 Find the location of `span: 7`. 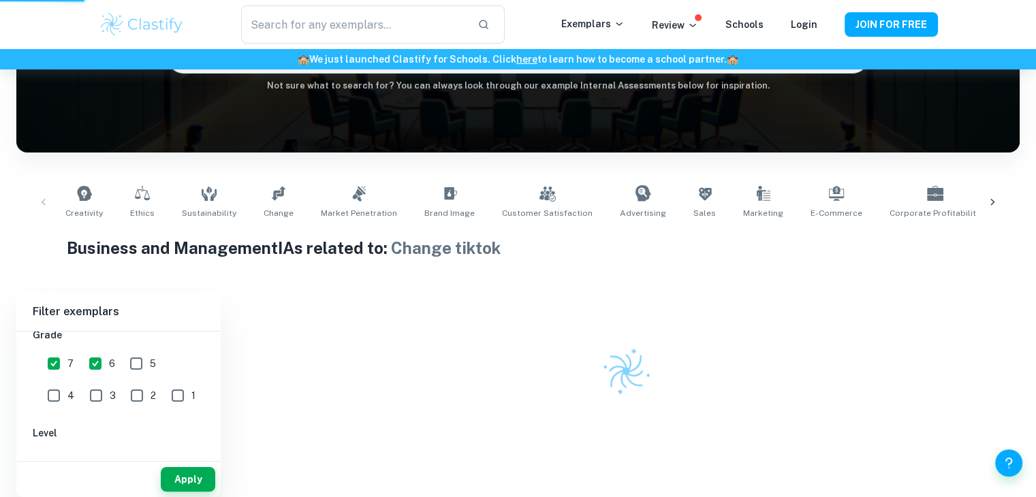

span: 7 is located at coordinates (70, 364).